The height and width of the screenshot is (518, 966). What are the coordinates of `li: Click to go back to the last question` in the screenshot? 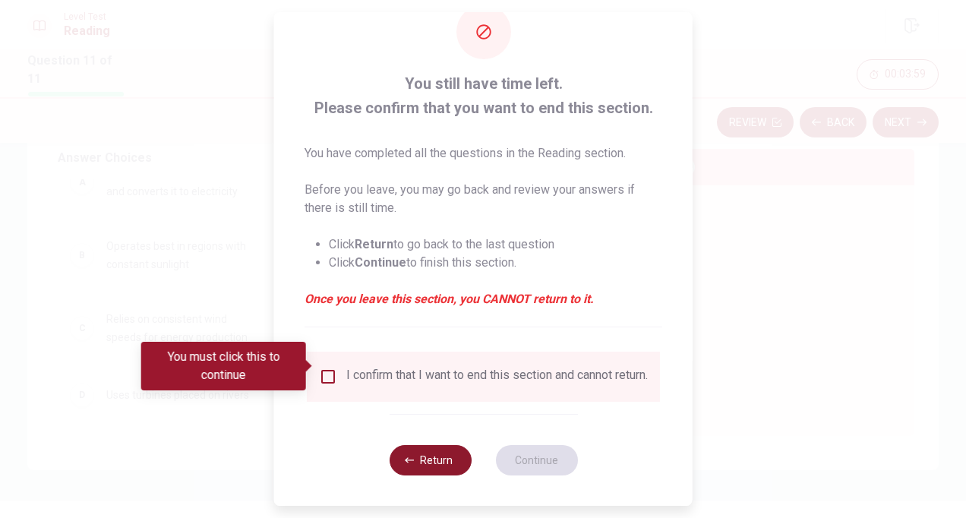 It's located at (495, 245).